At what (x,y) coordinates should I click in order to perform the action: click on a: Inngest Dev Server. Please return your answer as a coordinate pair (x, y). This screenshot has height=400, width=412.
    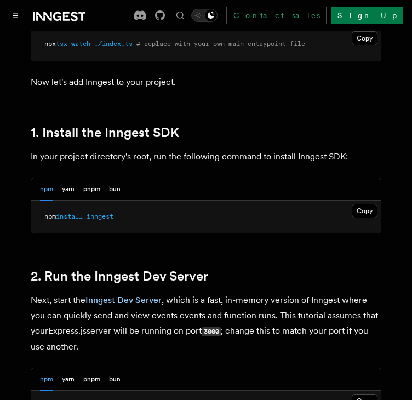
    Looking at the image, I should click on (123, 300).